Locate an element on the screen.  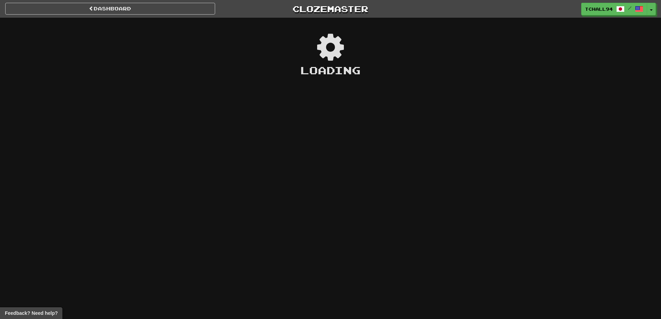
a: tchall94 / is located at coordinates (615, 9).